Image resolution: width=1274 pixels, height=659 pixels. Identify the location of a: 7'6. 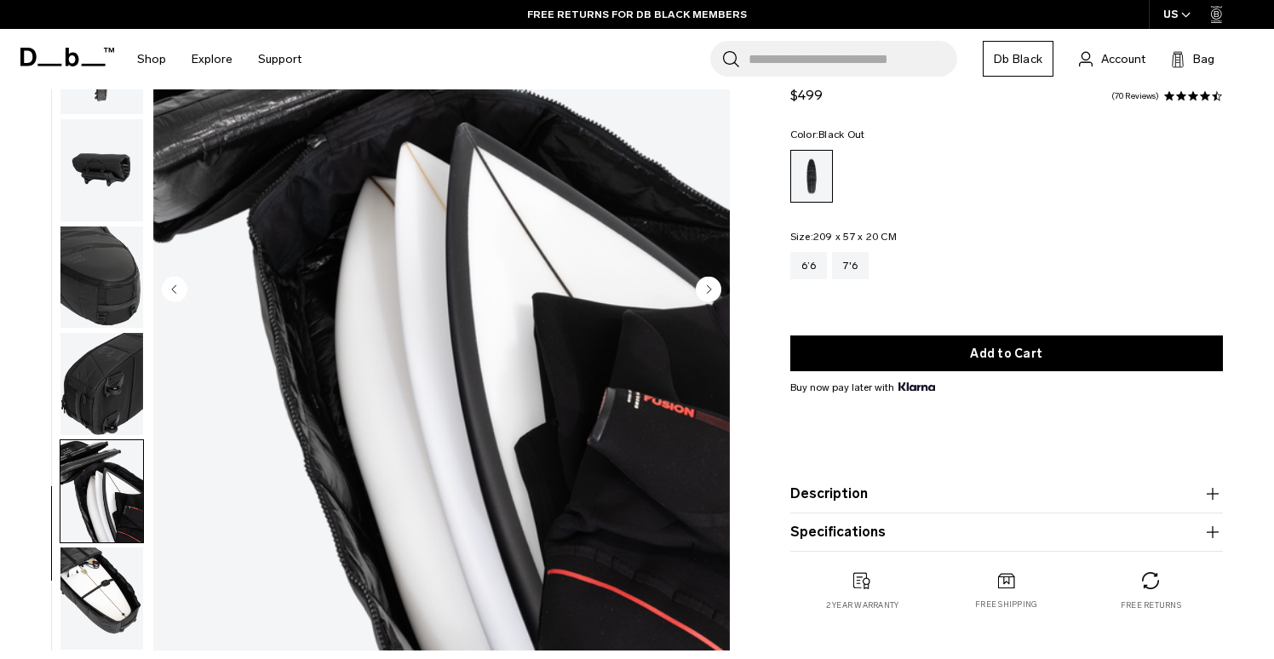
(850, 266).